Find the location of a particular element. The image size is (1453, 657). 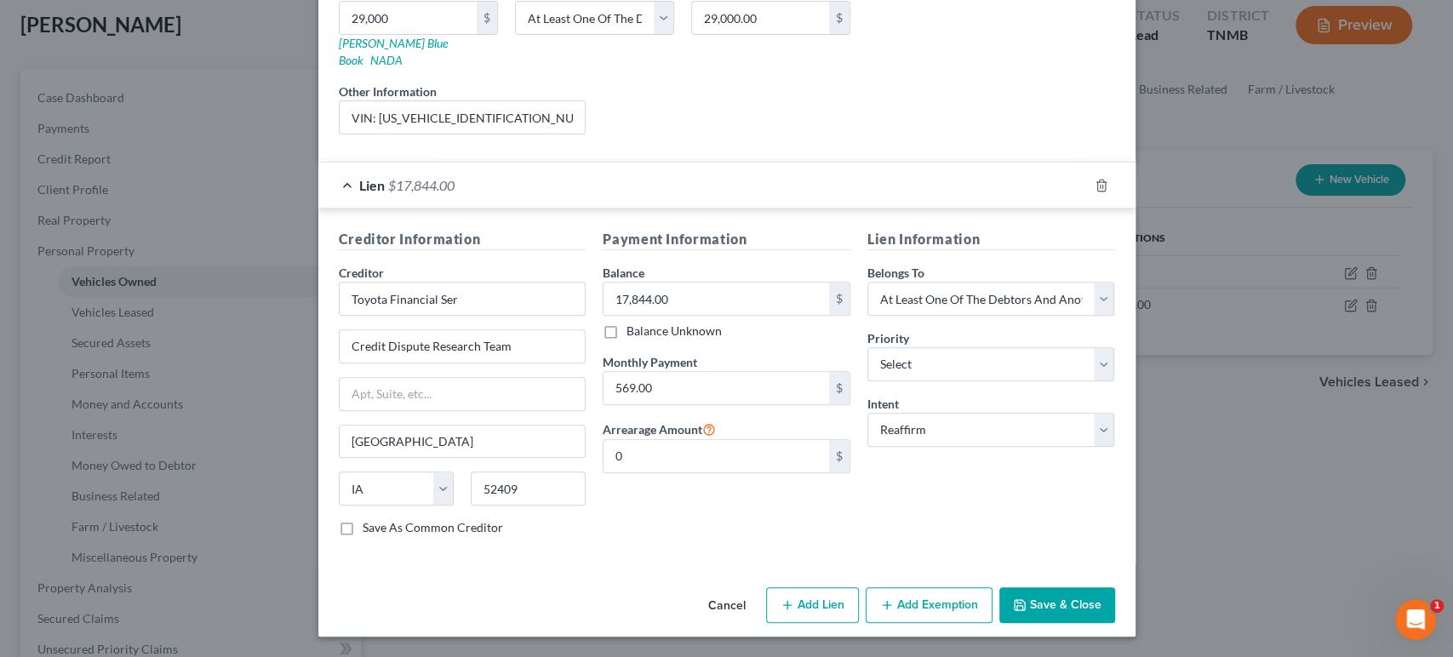

button: Cancel is located at coordinates (727, 606).